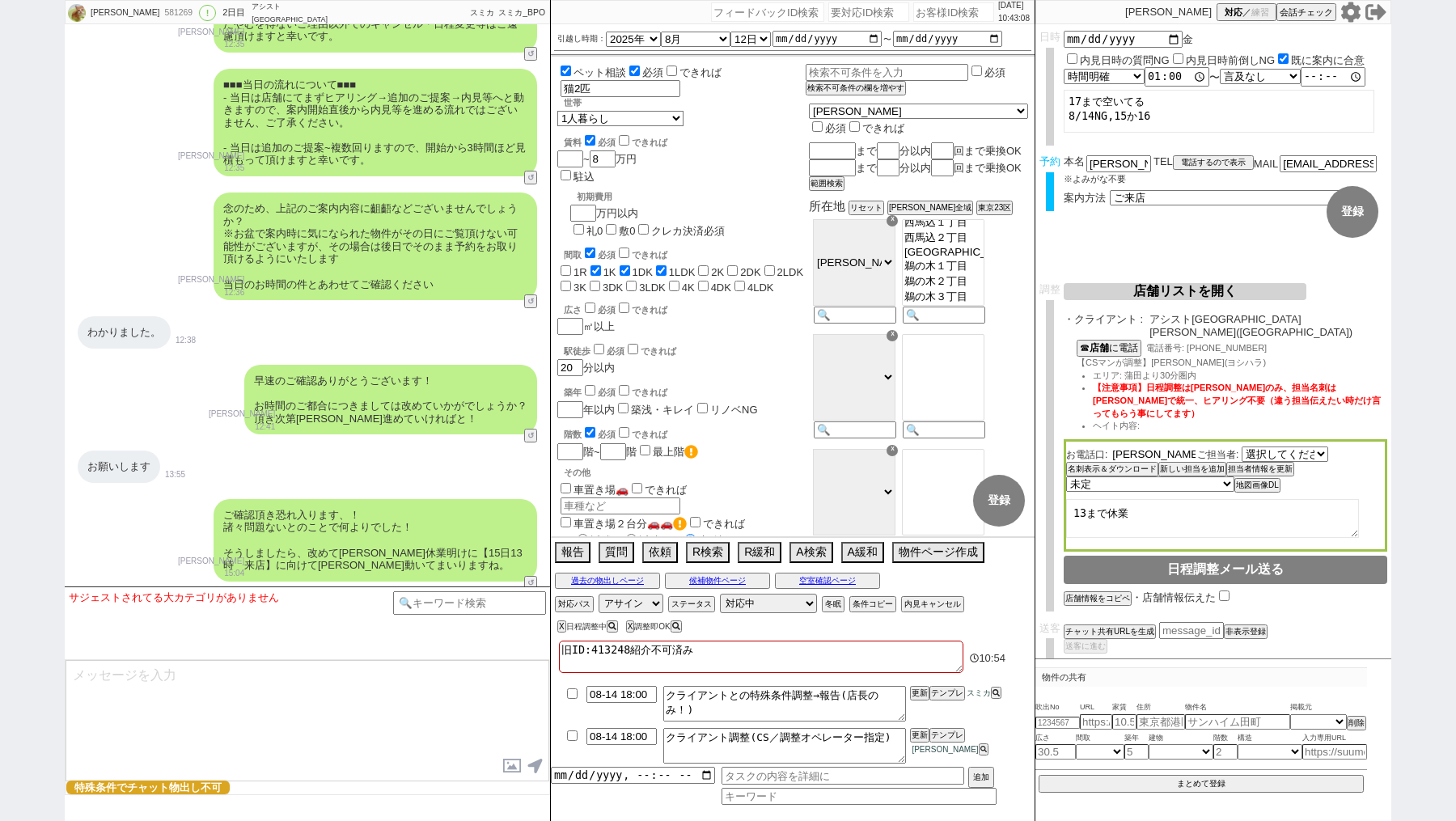 The width and height of the screenshot is (1456, 821). Describe the element at coordinates (827, 183) in the screenshot. I see `button: 範囲検索` at that location.